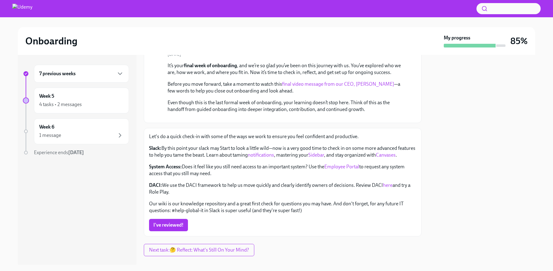  I want to click on h6: Week 6, so click(47, 127).